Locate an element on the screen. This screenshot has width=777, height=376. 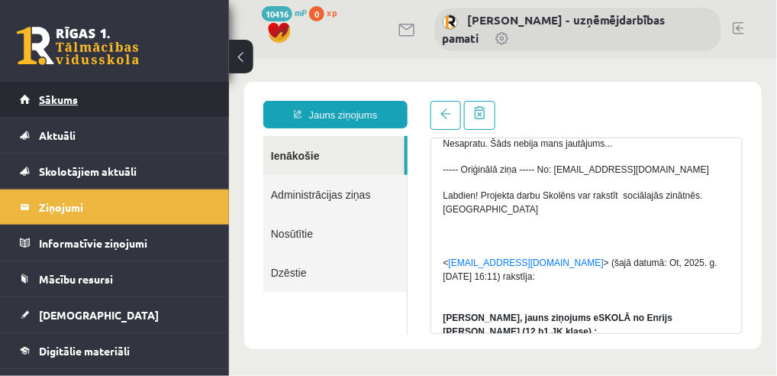
a: Digitālie materiāli is located at coordinates (115, 350).